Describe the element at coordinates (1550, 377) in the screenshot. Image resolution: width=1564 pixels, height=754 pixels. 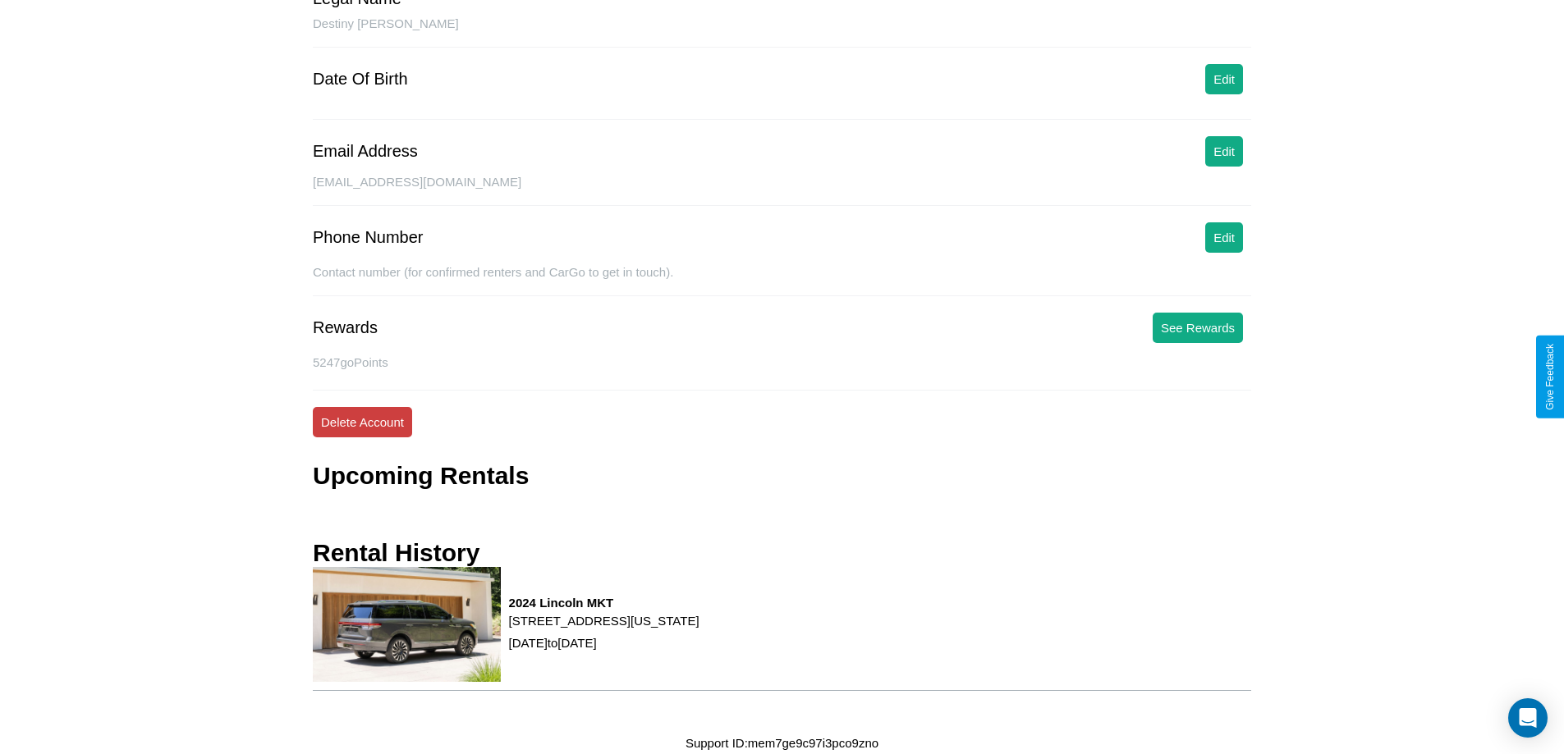
I see `div: Give Feedback` at that location.